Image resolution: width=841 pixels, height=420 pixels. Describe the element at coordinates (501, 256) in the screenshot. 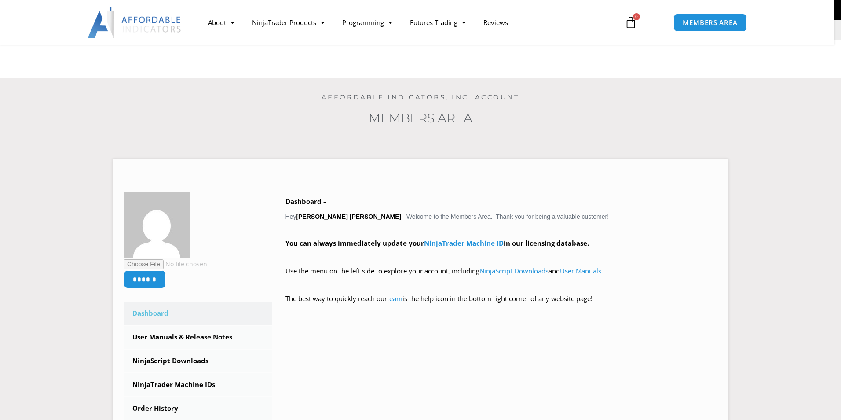

I see `div: Hey ! Welcome to the Members Area. Thank you for being a valuable customer!` at that location.